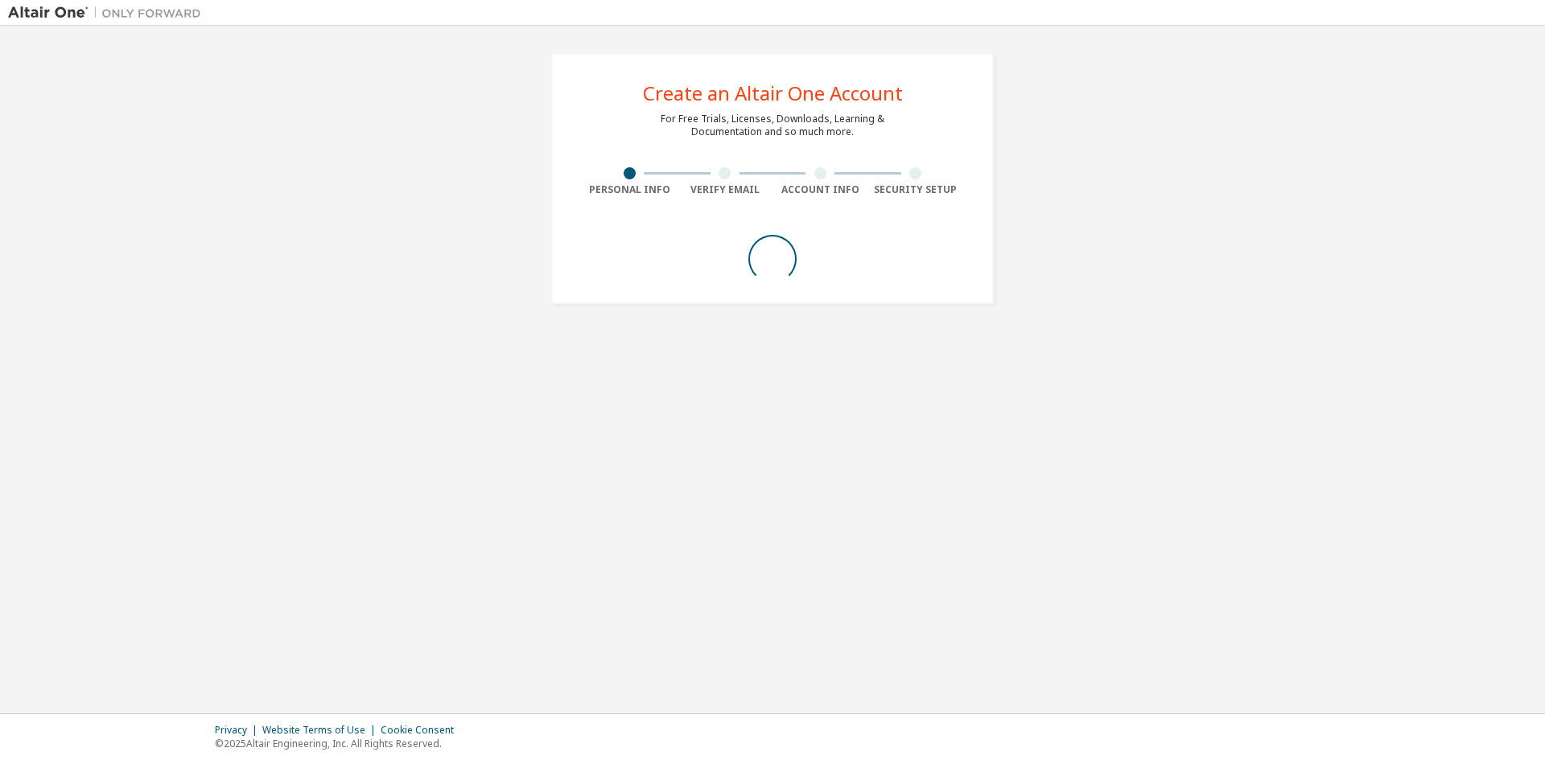  Describe the element at coordinates (820, 190) in the screenshot. I see `div: Account Info` at that location.